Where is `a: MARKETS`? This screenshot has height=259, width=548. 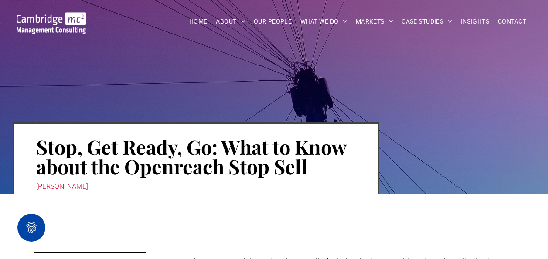 a: MARKETS is located at coordinates (374, 21).